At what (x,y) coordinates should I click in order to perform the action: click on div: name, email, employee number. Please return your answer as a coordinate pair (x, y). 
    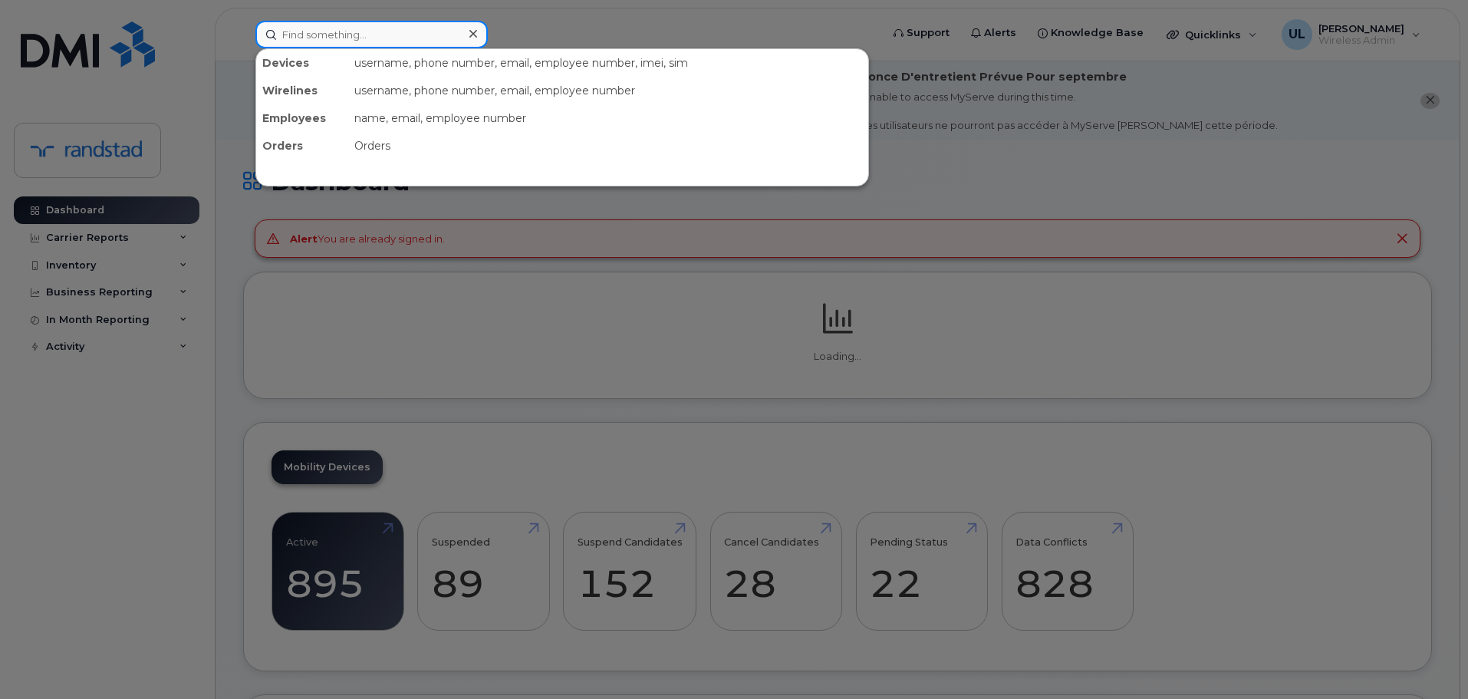
    Looking at the image, I should click on (608, 118).